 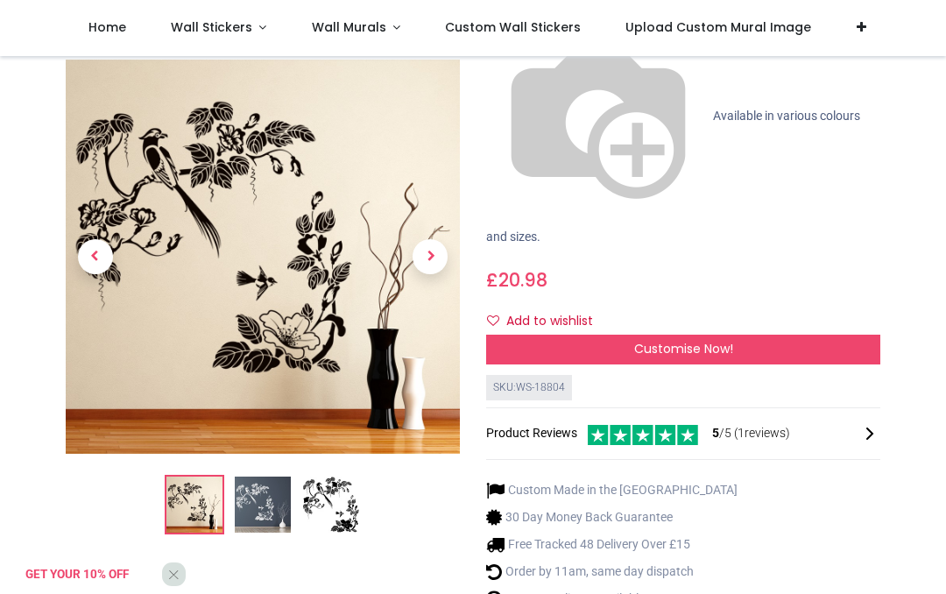 What do you see at coordinates (430, 257) in the screenshot?
I see `span: Next` at bounding box center [430, 257].